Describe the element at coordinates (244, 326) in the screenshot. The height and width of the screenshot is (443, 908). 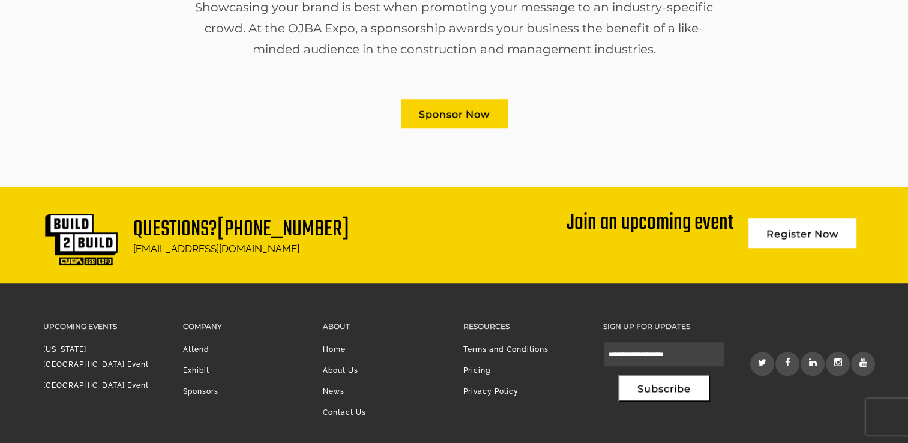
I see `h3: Company` at that location.